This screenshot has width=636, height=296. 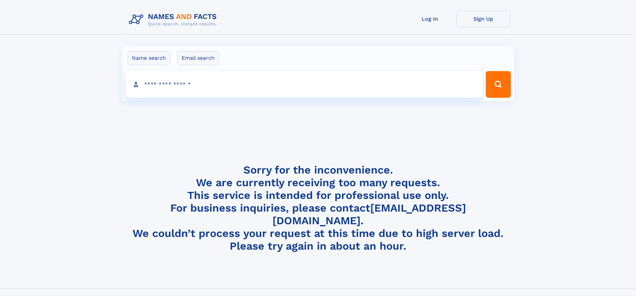 What do you see at coordinates (174, 20) in the screenshot?
I see `img: Logo Names and Facts` at bounding box center [174, 20].